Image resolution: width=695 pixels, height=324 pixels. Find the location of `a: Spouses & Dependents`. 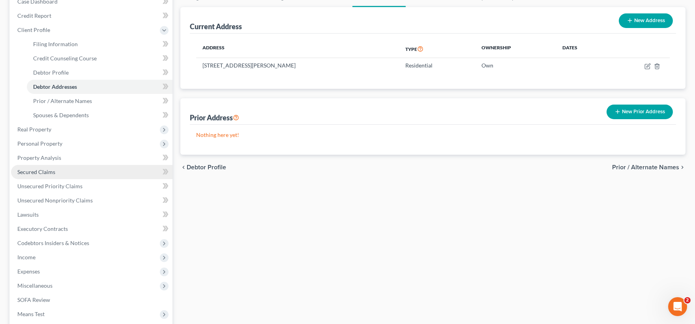

a: Spouses & Dependents is located at coordinates (99, 115).